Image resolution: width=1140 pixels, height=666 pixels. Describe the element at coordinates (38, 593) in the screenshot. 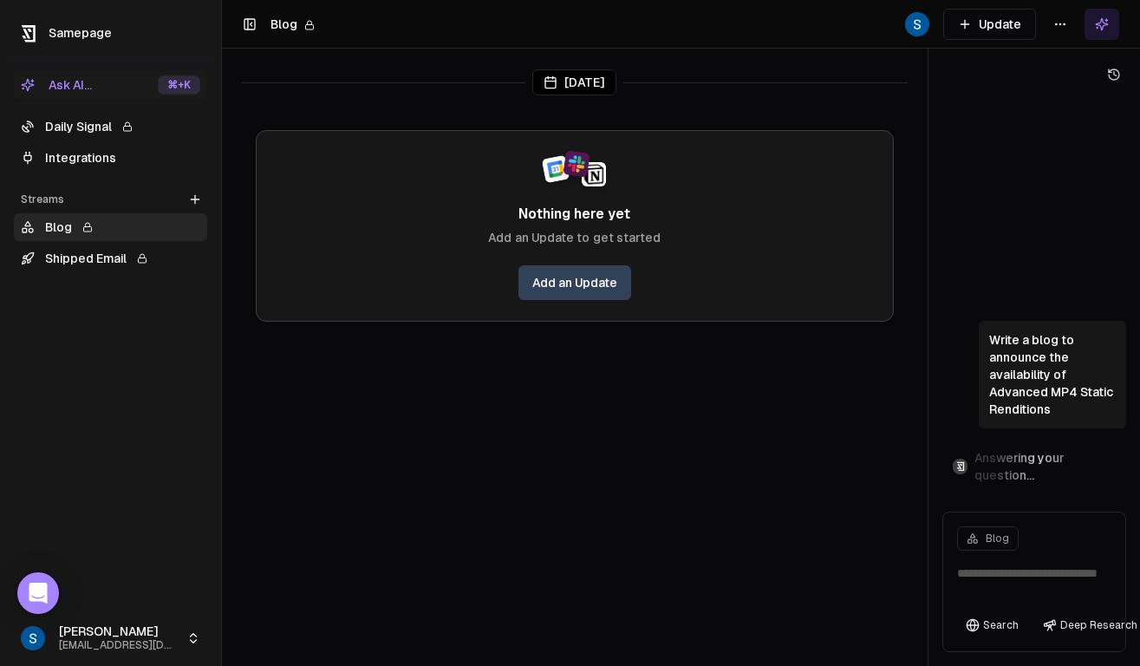

I see `div: Open Intercom Messenger` at that location.